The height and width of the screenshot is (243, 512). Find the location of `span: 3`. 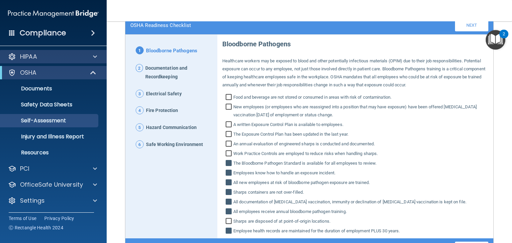

span: 3 is located at coordinates (140, 94).